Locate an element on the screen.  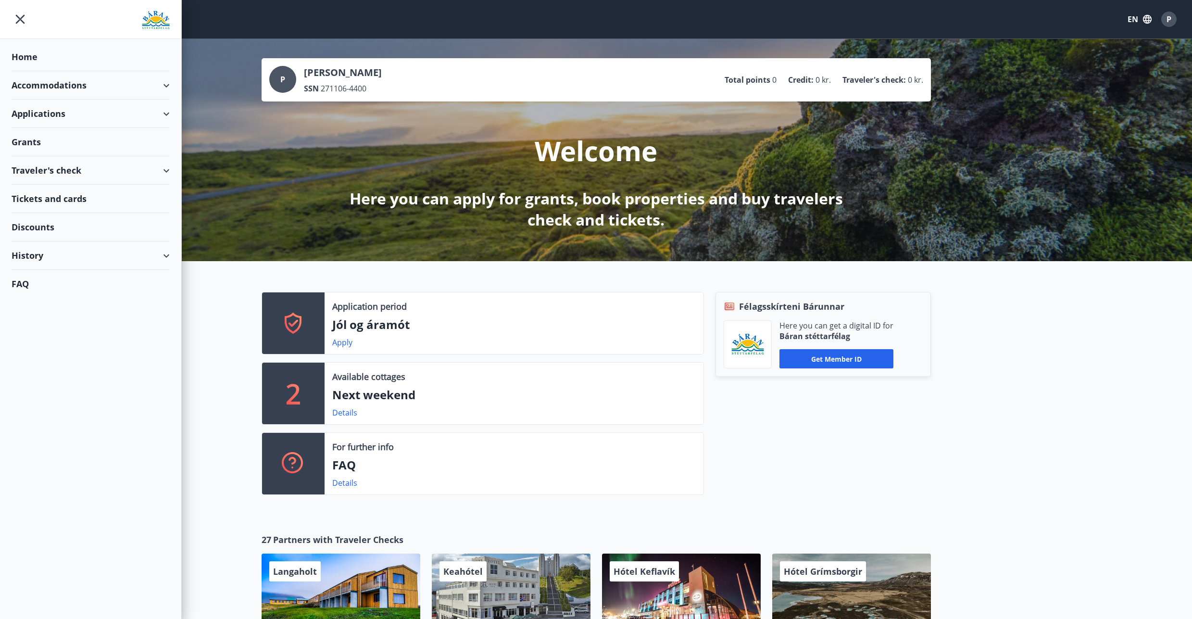
a: Apply is located at coordinates (342, 342).